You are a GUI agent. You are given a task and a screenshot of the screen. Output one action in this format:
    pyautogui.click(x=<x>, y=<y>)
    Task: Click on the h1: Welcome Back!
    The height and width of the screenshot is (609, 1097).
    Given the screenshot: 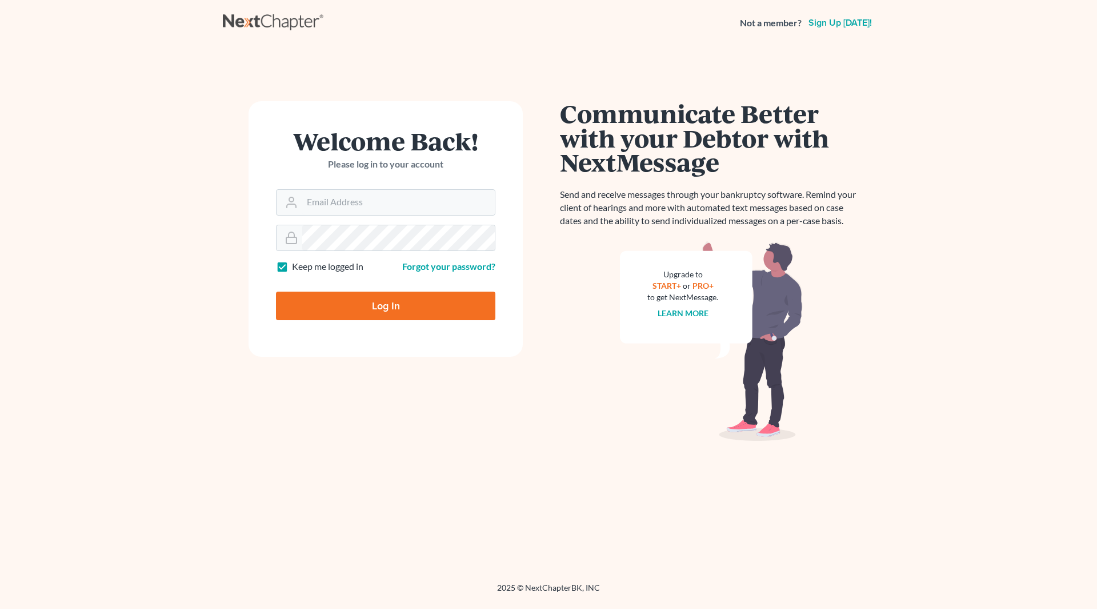 What is the action you would take?
    pyautogui.click(x=386, y=141)
    